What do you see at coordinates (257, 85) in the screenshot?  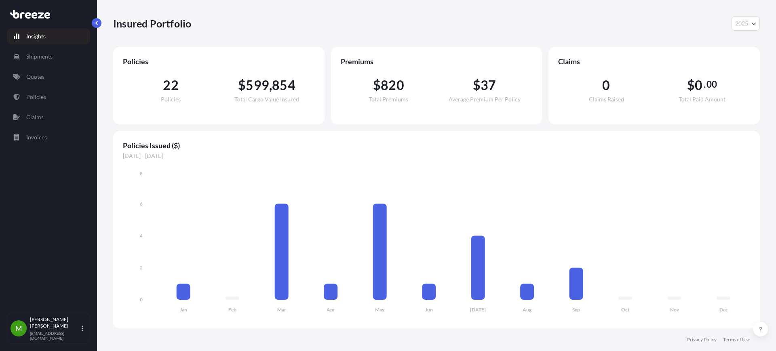 I see `span: 599` at bounding box center [257, 85].